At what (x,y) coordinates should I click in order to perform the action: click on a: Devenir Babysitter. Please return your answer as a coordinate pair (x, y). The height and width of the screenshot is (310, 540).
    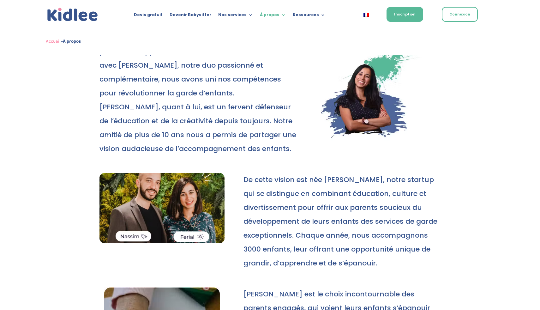
    Looking at the image, I should click on (191, 16).